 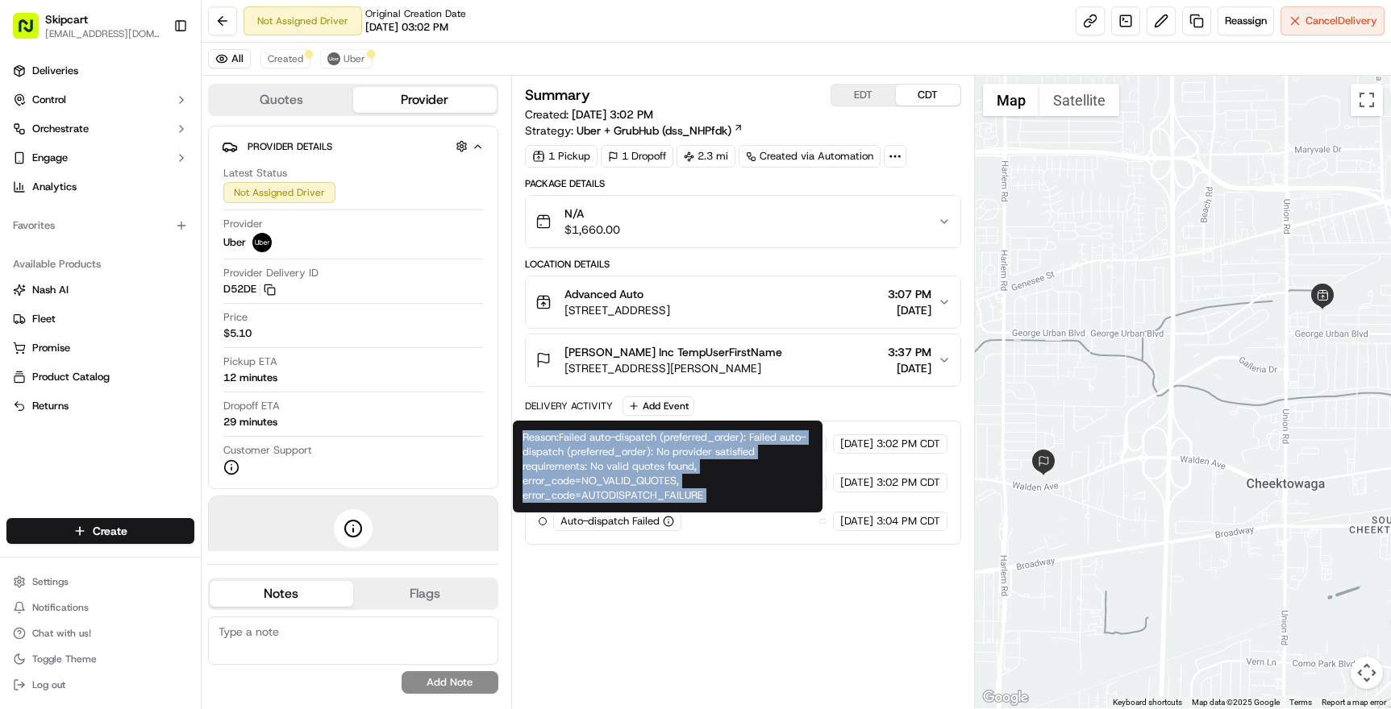 I want to click on button: Show street map, so click(x=1011, y=100).